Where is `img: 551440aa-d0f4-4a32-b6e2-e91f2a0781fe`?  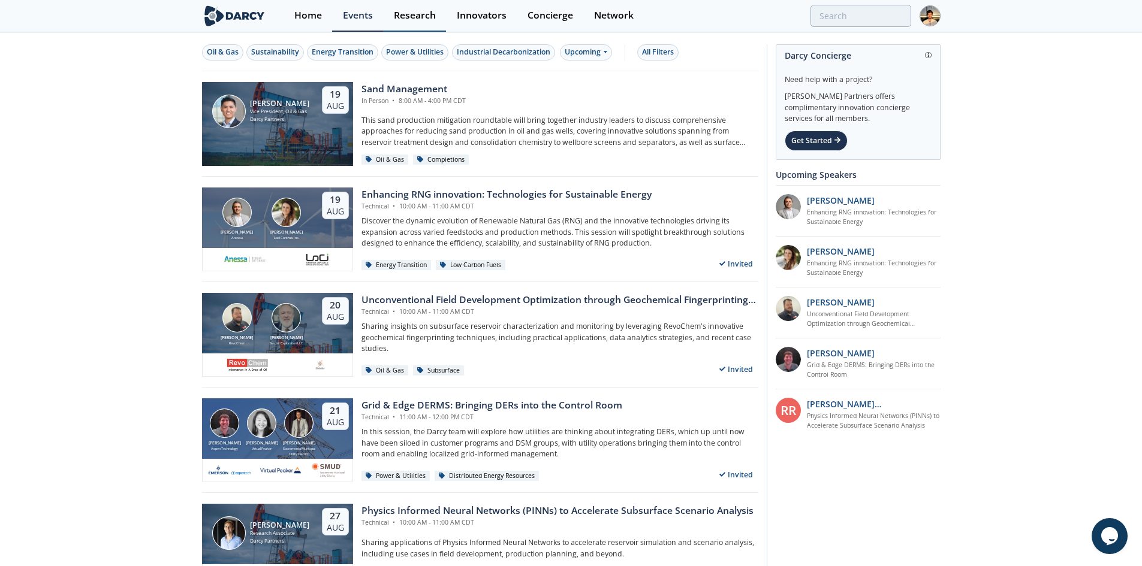
img: 551440aa-d0f4-4a32-b6e2-e91f2a0781fe is located at coordinates (245, 260).